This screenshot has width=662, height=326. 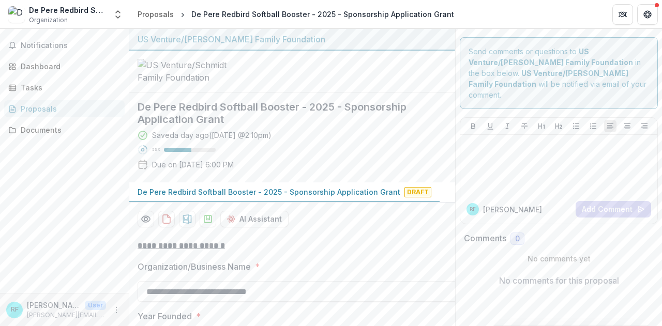 What do you see at coordinates (64, 87) in the screenshot?
I see `a: Tasks` at bounding box center [64, 87].